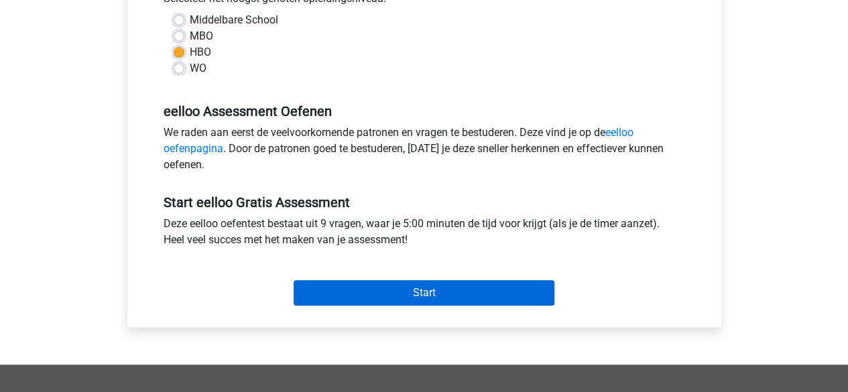 This screenshot has width=848, height=392. I want to click on h5: Start eelloo Gratis Assessment, so click(425, 203).